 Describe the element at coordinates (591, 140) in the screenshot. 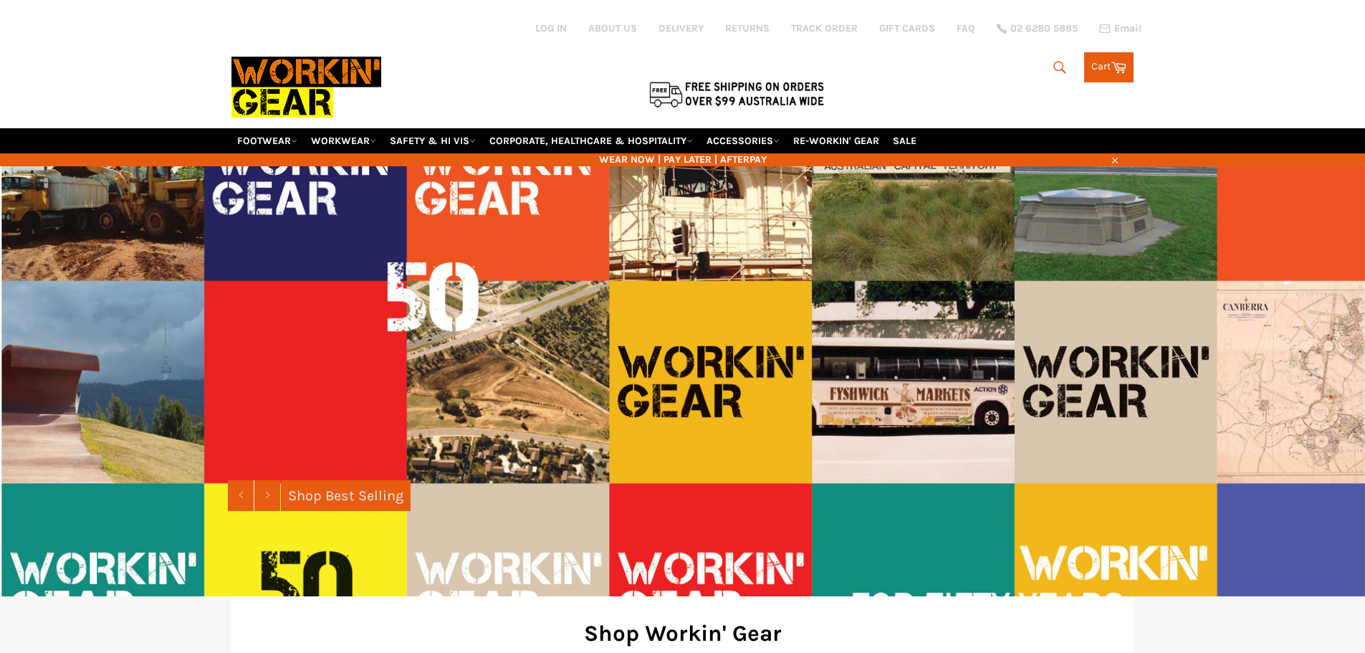

I see `a: CORPORATE, HEALTHCARE & HOSPITALITY` at that location.